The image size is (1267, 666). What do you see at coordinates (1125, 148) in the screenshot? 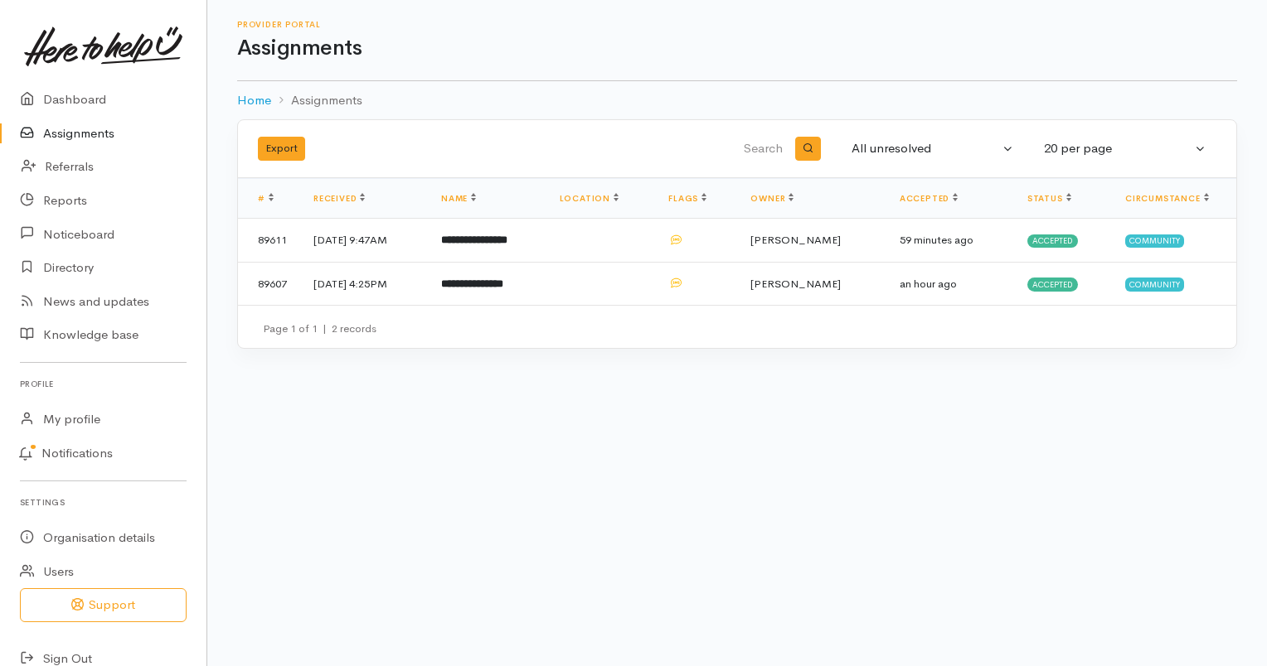
I see `button: 20 per page` at bounding box center [1125, 148].